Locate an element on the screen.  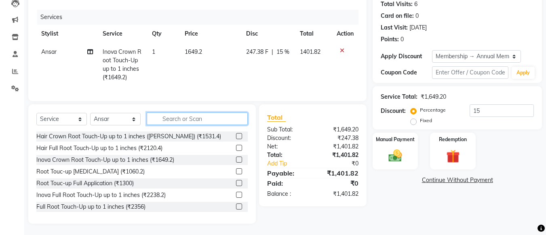
div: Inova Crown Root Touch-Up up to 1 inches (₹1649.2) is located at coordinates (105, 160).